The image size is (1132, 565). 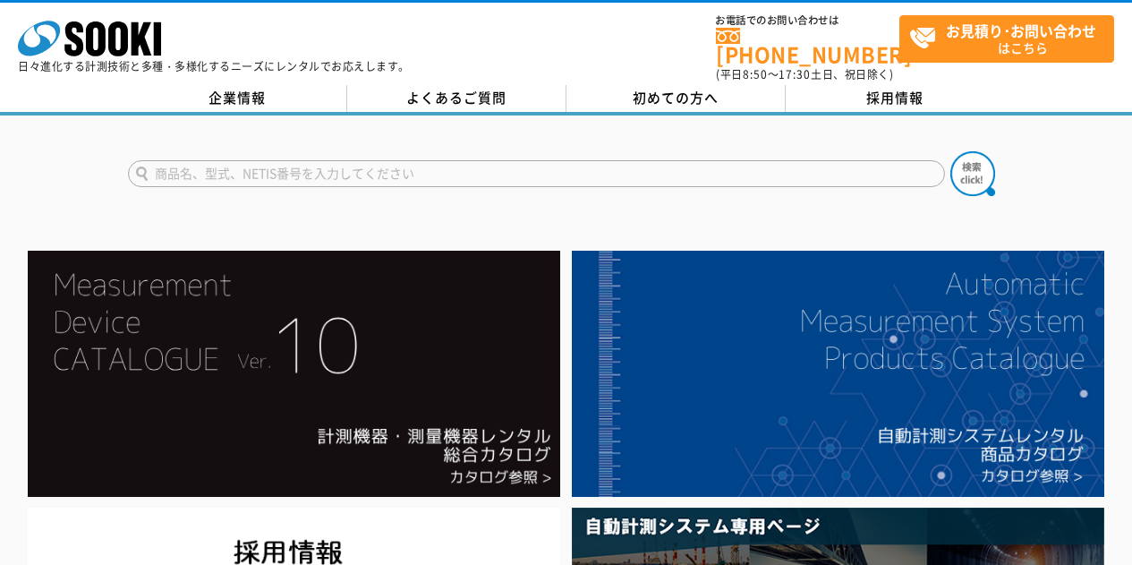 I want to click on img: Catalog Ver10, so click(x=293, y=373).